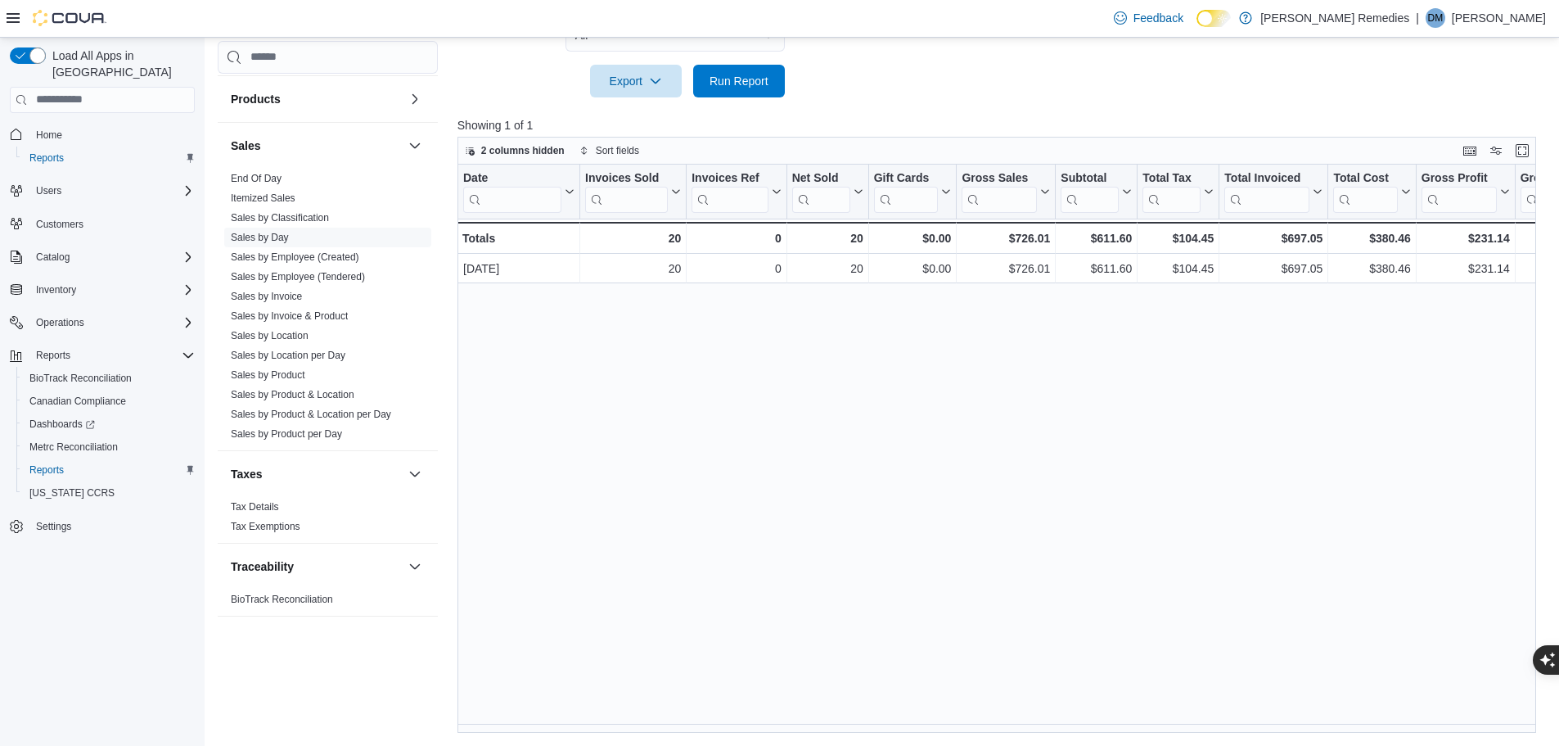  Describe the element at coordinates (282, 599) in the screenshot. I see `a: BioTrack Reconciliation` at that location.